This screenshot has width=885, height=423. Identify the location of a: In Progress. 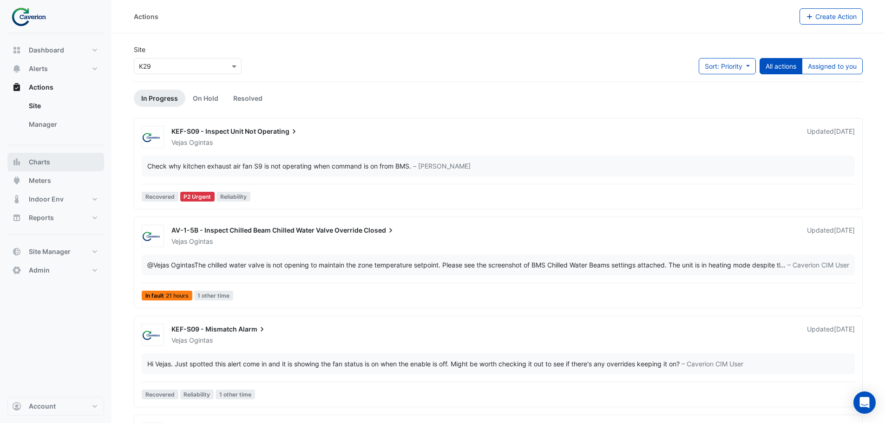
(159, 98).